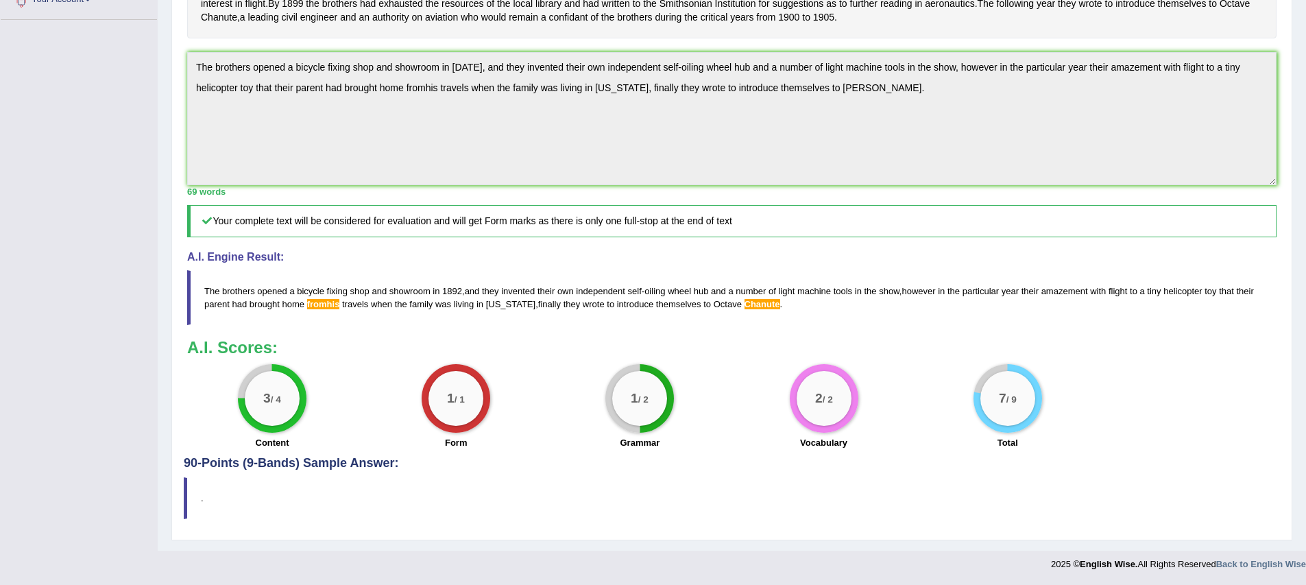  What do you see at coordinates (1010, 291) in the screenshot?
I see `span: year` at bounding box center [1010, 291].